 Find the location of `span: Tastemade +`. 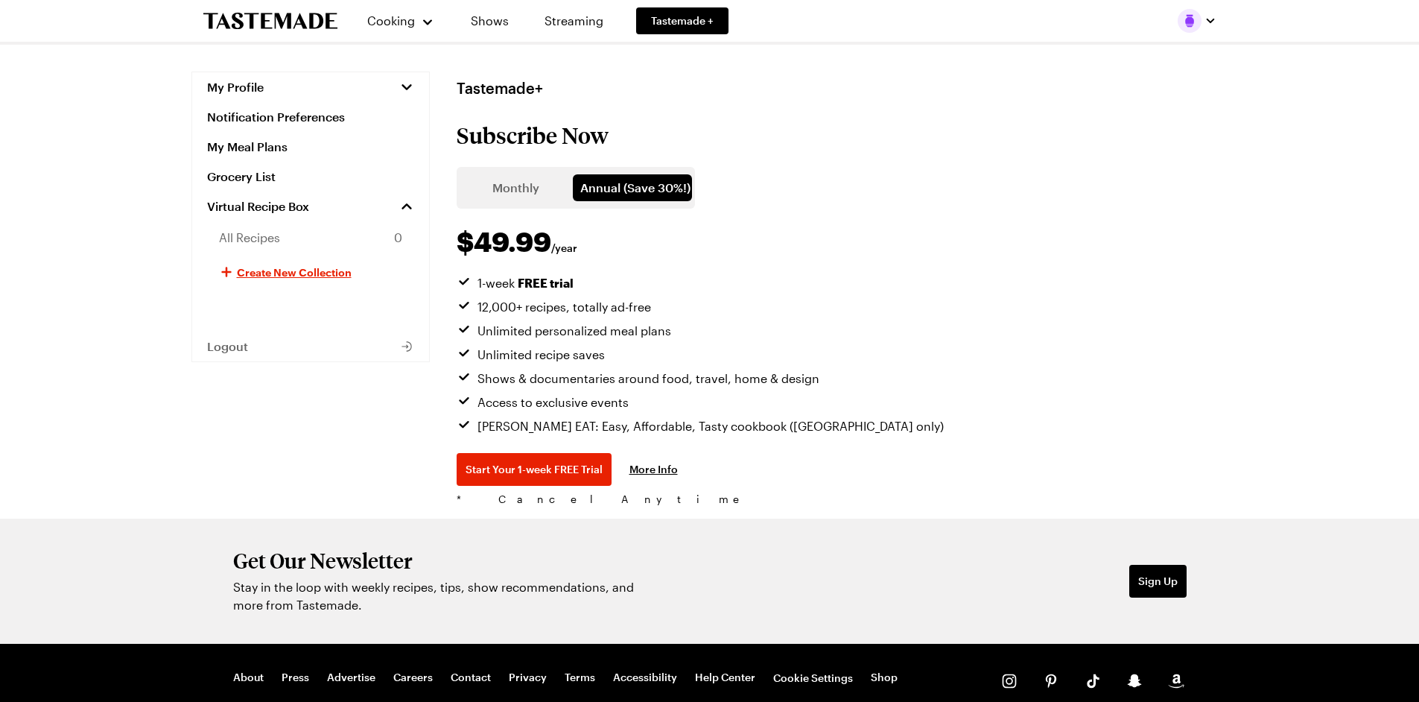

span: Tastemade + is located at coordinates (682, 21).